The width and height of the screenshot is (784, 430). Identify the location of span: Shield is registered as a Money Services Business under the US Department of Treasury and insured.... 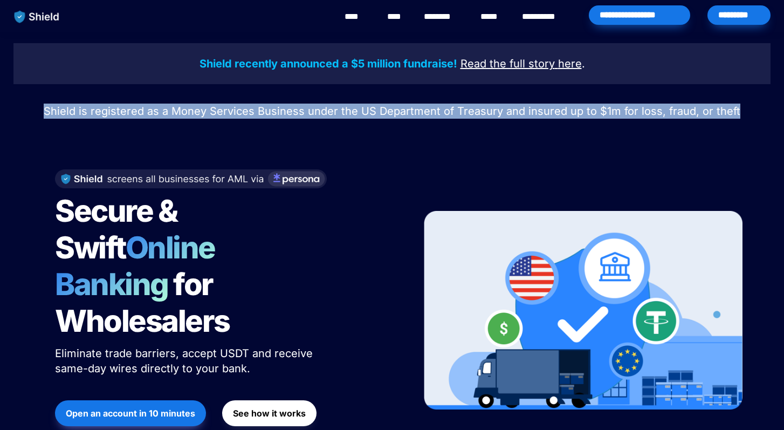
(392, 111).